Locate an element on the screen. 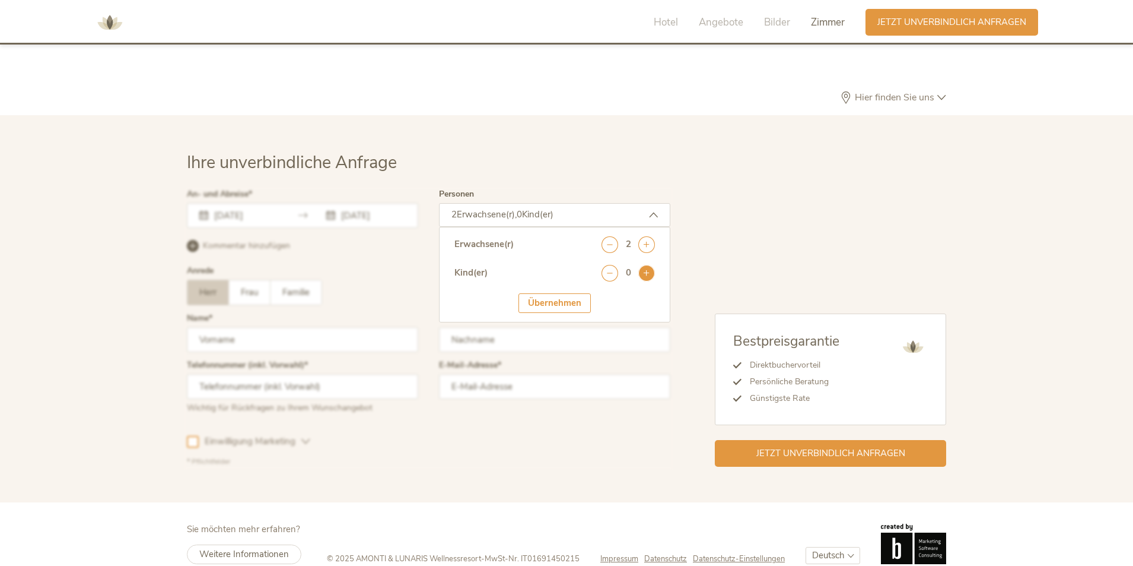 The width and height of the screenshot is (1133, 566). a: AMONTI & LUNARIS Wellnessresort is located at coordinates (110, 22).